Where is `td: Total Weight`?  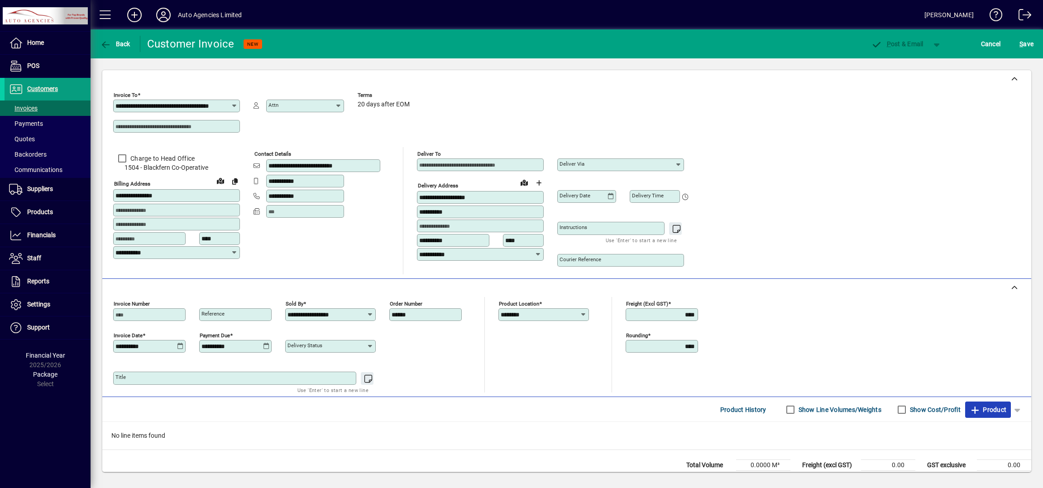
td: Total Weight is located at coordinates (709, 476).